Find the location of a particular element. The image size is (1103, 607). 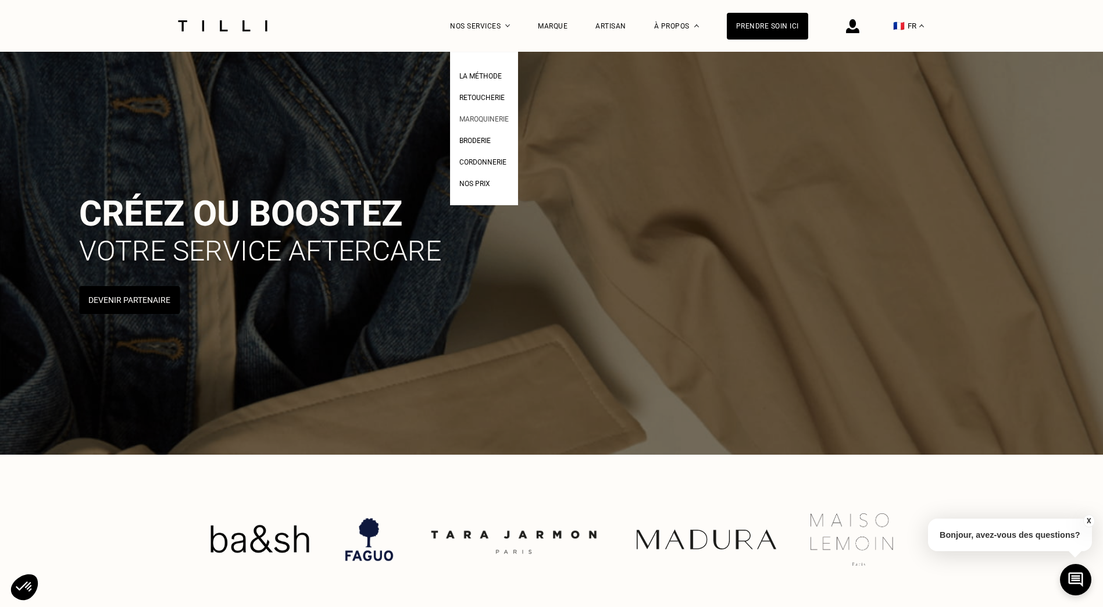

span: Broderie is located at coordinates (475, 141).